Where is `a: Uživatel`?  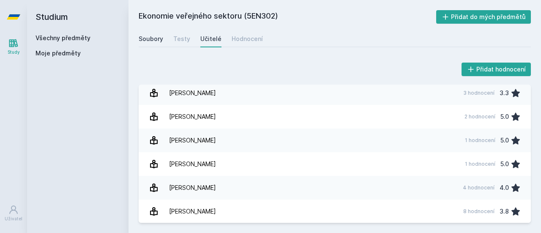
a: Uživatel is located at coordinates (14, 213).